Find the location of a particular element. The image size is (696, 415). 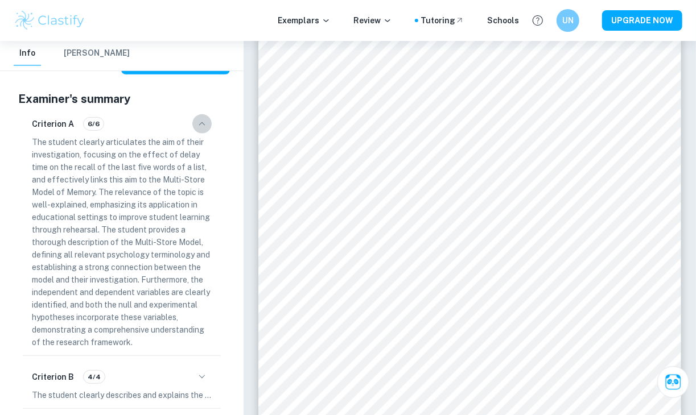

span: 4/4 is located at coordinates (94, 377).